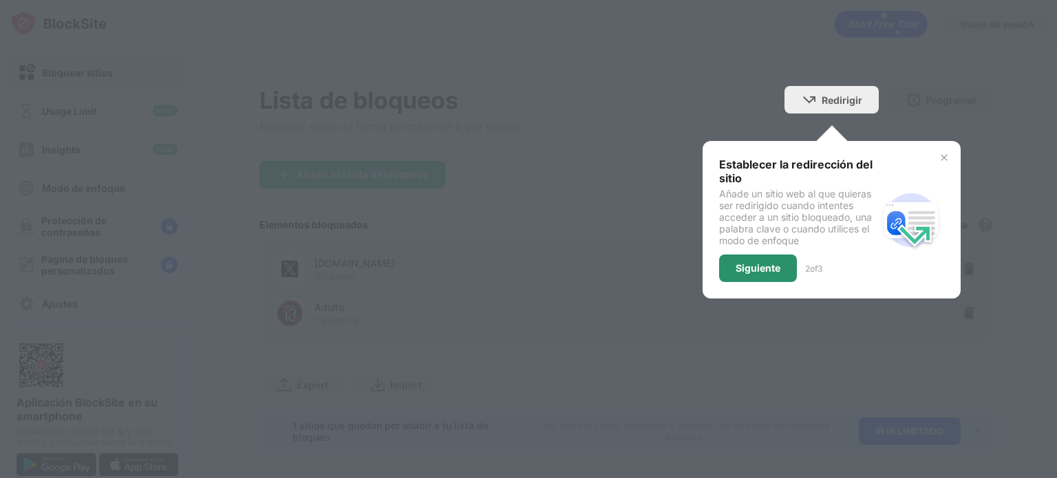  Describe the element at coordinates (798, 217) in the screenshot. I see `div: Añade un sitio web al que quieras ser redirigido cuando intentes acceder a un sitio bloqueado, un...` at that location.